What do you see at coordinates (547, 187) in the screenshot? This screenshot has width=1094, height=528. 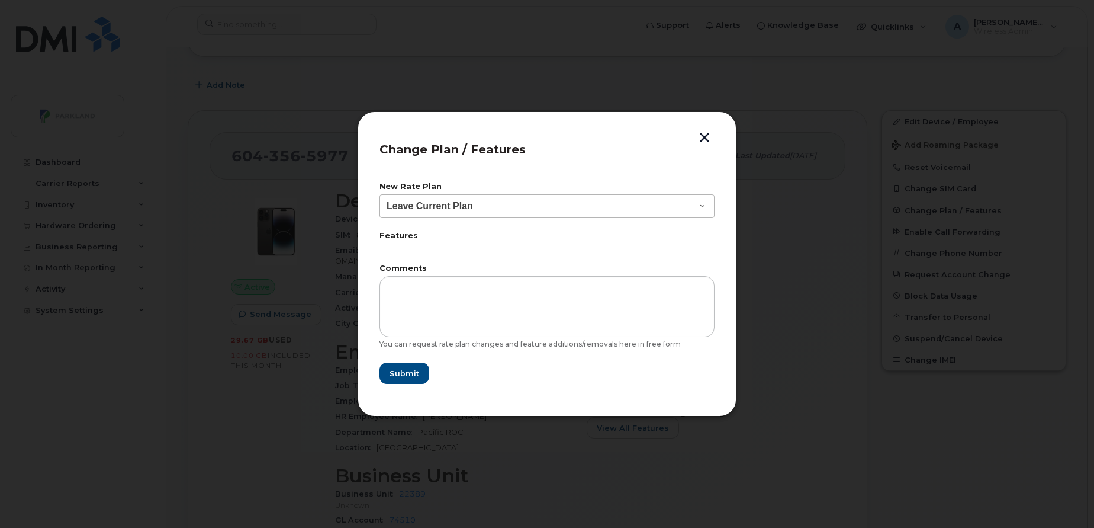 I see `label: New Rate Plan` at bounding box center [547, 187].